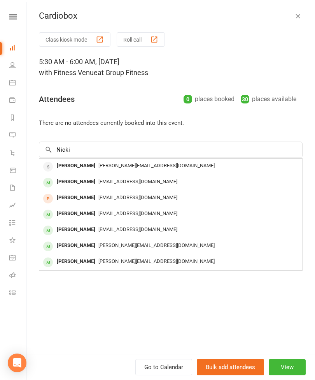  Describe the element at coordinates (18, 276) in the screenshot. I see `a: Roll call kiosk mode` at that location.